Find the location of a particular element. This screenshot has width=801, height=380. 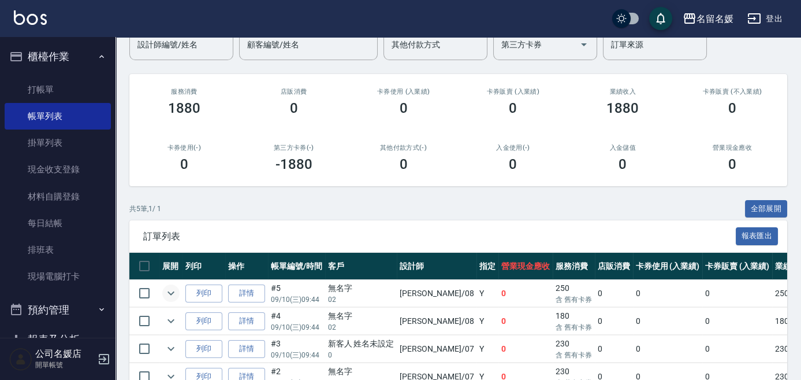

h2: 業績收入 is located at coordinates (623, 91).